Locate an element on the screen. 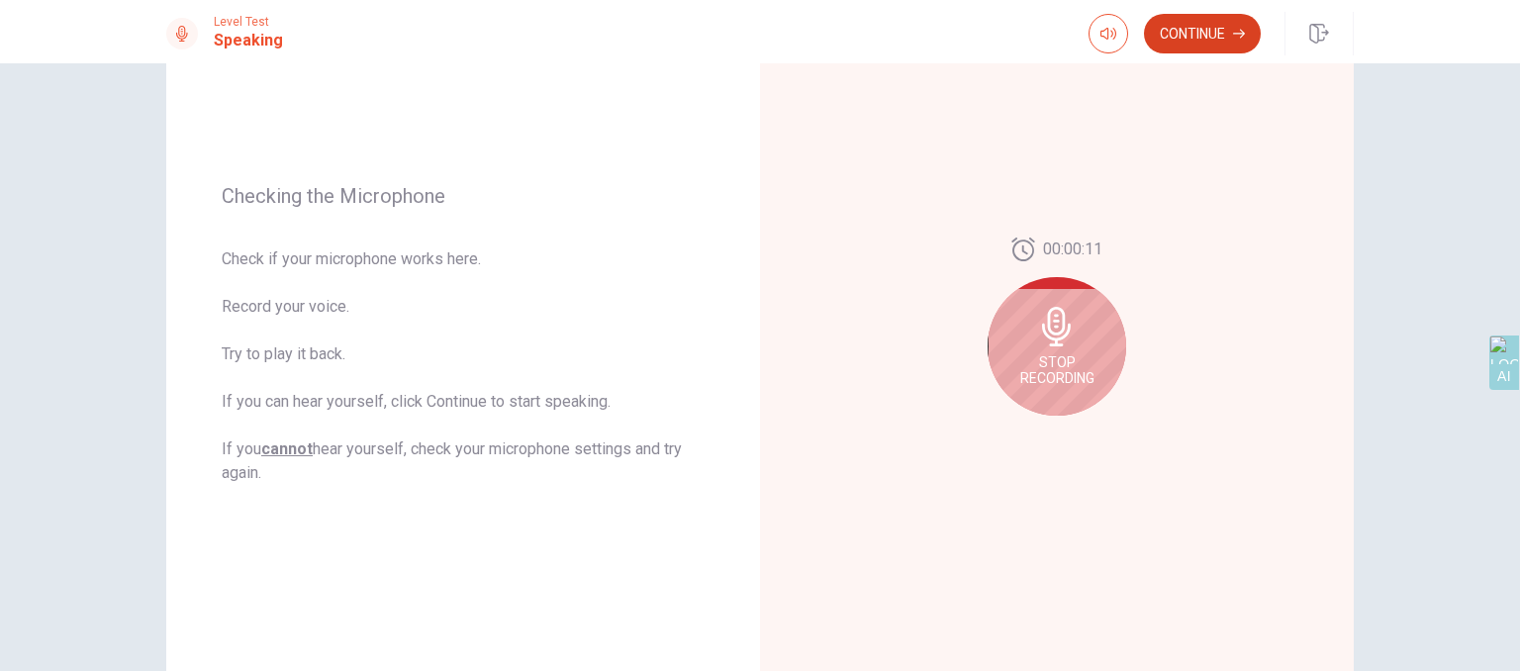 Image resolution: width=1520 pixels, height=671 pixels. span: 00:00:11 is located at coordinates (1073, 249).